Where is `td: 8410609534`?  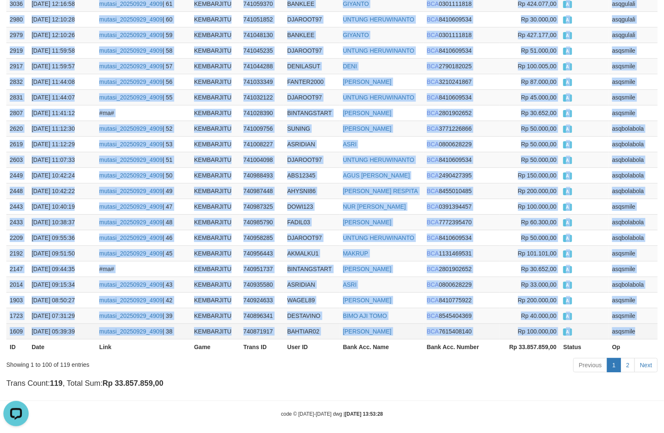
td: 8410609534 is located at coordinates (461, 97).